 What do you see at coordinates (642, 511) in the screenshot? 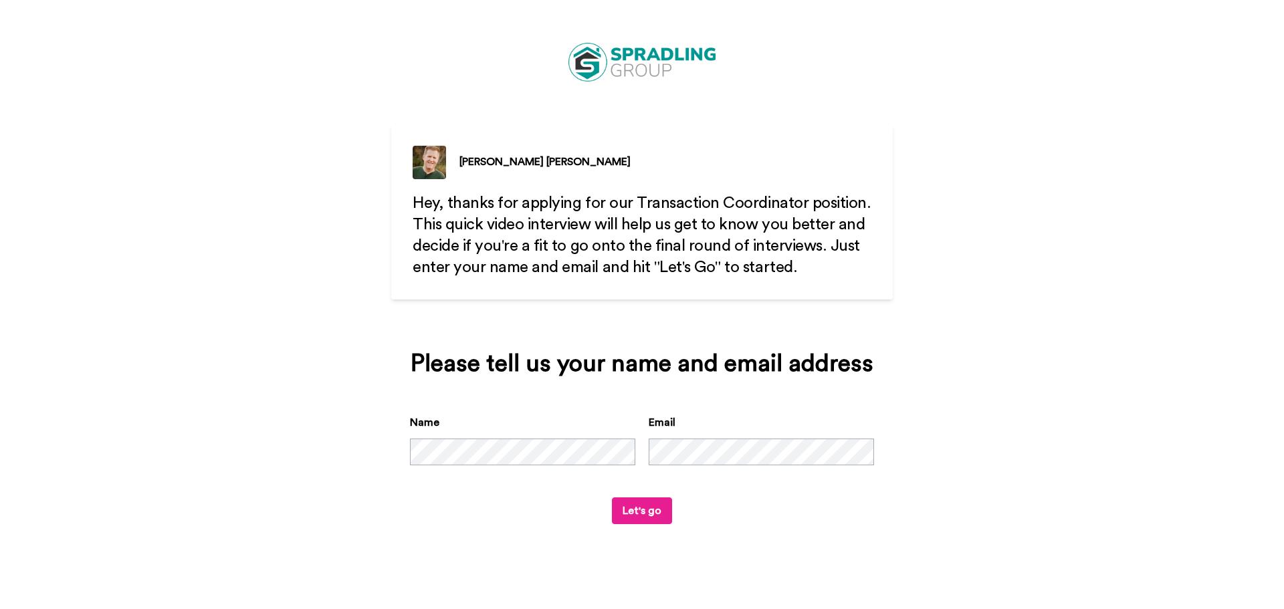
I see `button: Let's go` at bounding box center [642, 511].